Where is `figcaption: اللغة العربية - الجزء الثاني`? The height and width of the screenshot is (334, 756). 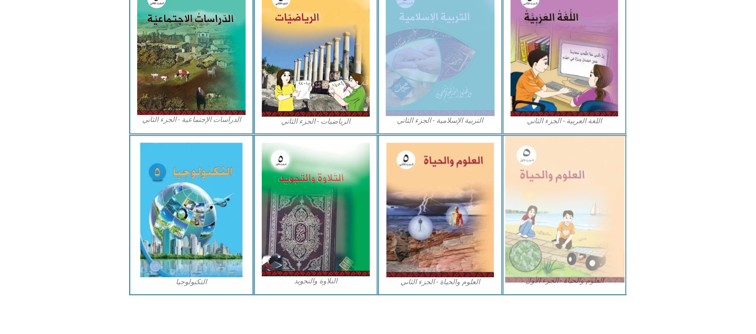
figcaption: اللغة العربية - الجزء الثاني is located at coordinates (565, 122).